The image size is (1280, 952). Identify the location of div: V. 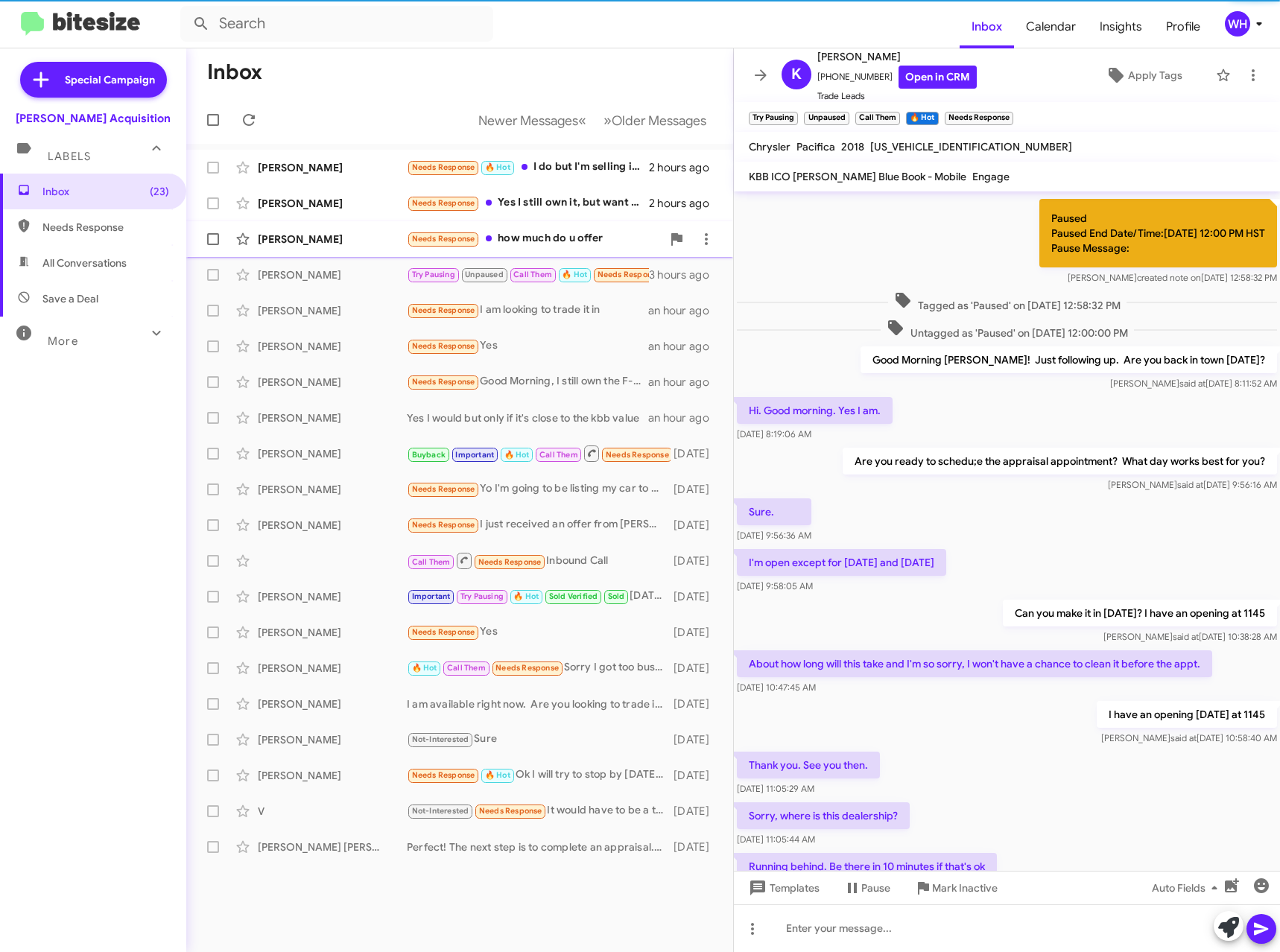
(332, 811).